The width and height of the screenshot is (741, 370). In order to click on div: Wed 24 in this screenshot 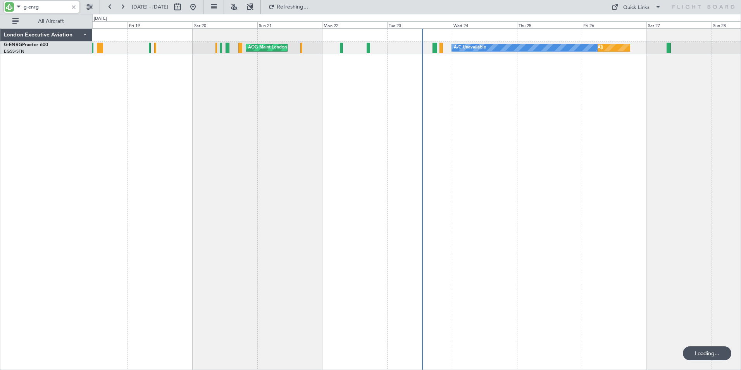, I will do `click(484, 25)`.